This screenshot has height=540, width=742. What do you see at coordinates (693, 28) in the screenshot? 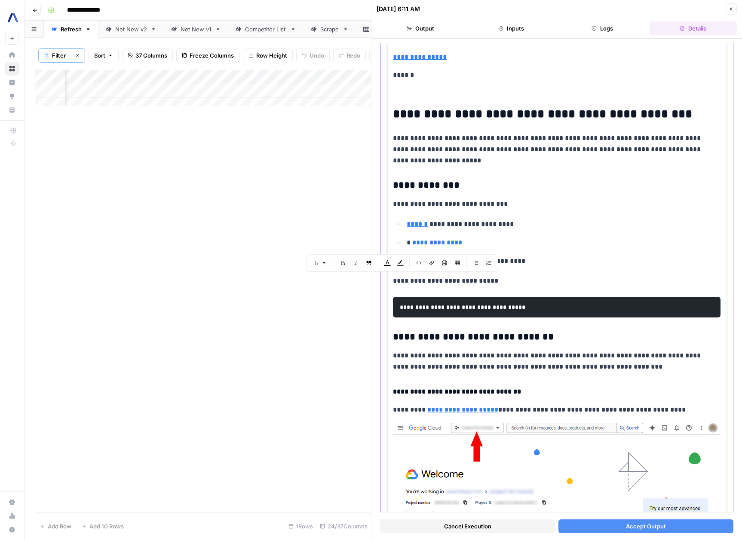
I see `button: Details` at bounding box center [693, 28].